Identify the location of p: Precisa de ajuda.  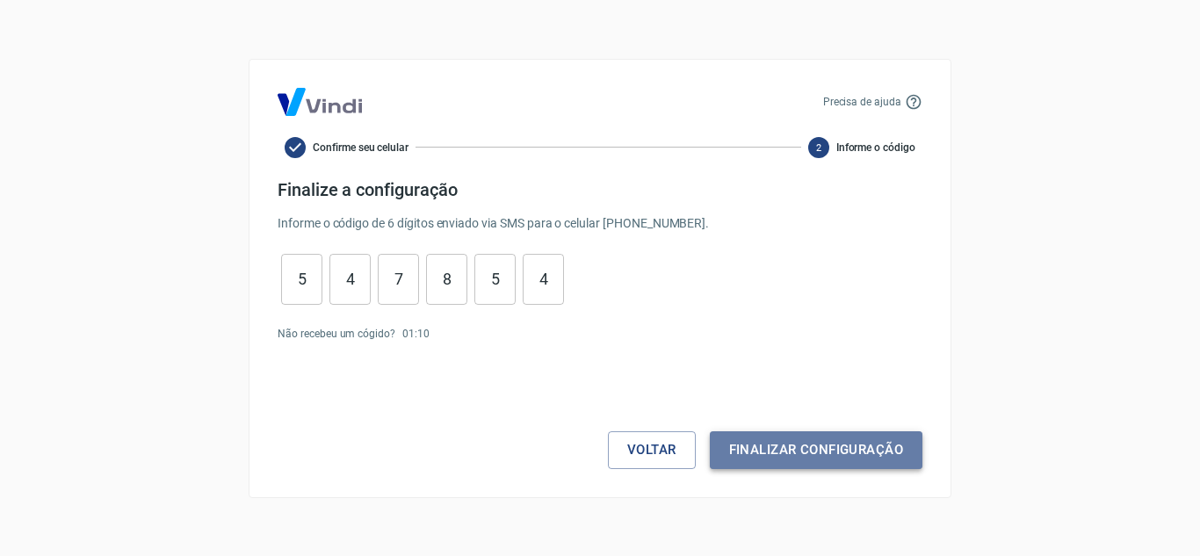
(862, 102).